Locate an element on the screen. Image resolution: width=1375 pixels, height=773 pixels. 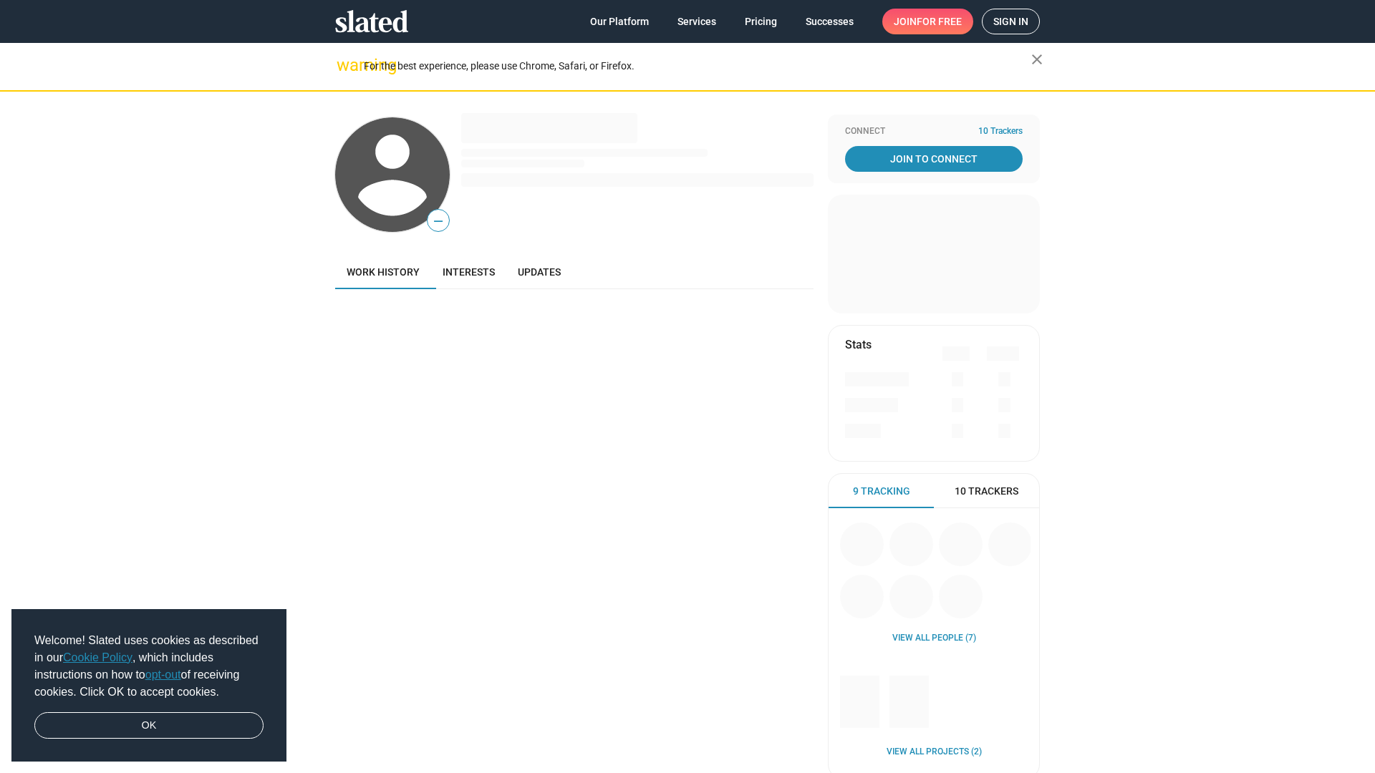
a: Services is located at coordinates (697, 21).